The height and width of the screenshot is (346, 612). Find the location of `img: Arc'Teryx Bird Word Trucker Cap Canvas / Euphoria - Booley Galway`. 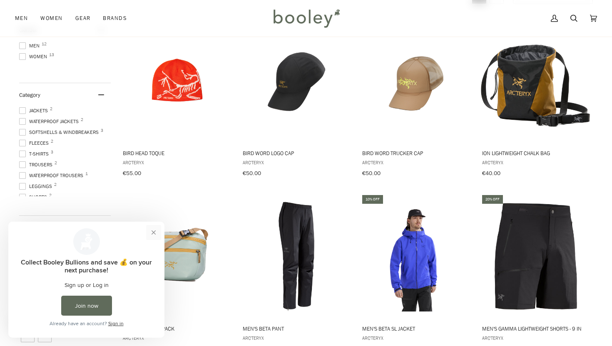

img: Arc'Teryx Bird Word Trucker Cap Canvas / Euphoria - Booley Galway is located at coordinates (416, 80).